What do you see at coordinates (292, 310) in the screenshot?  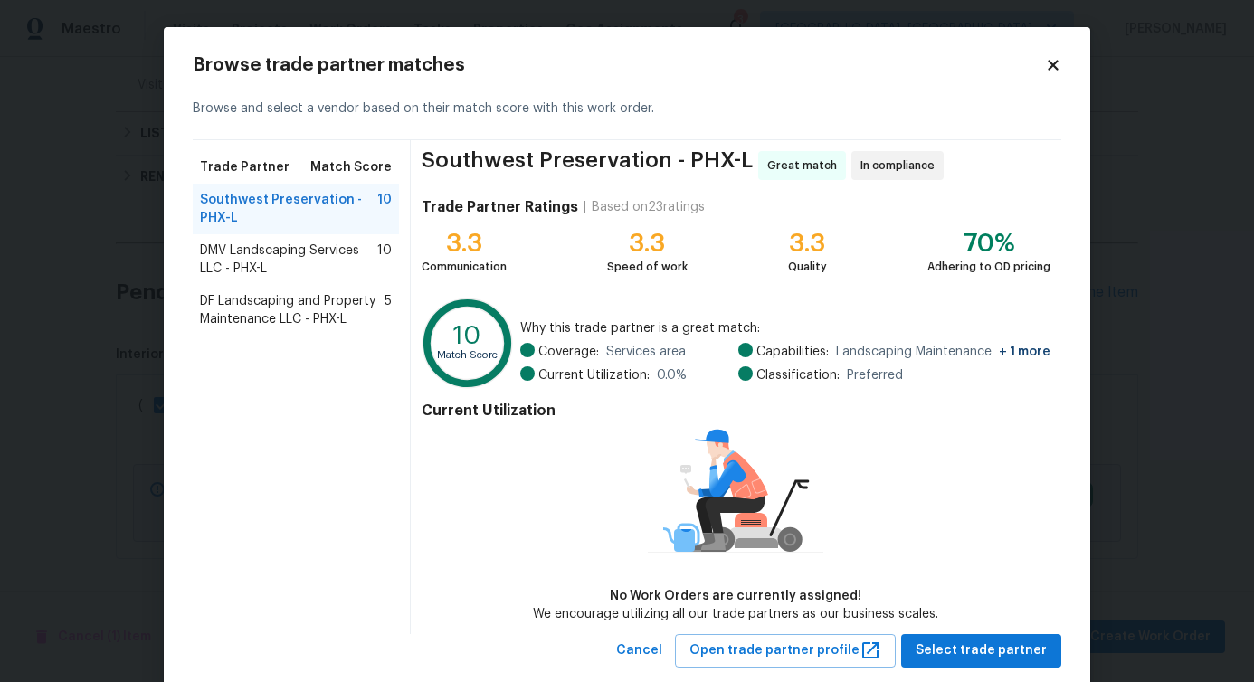 I see `span: DF Landscaping and Property Maintenance LLC - PHX-L` at bounding box center [292, 310].